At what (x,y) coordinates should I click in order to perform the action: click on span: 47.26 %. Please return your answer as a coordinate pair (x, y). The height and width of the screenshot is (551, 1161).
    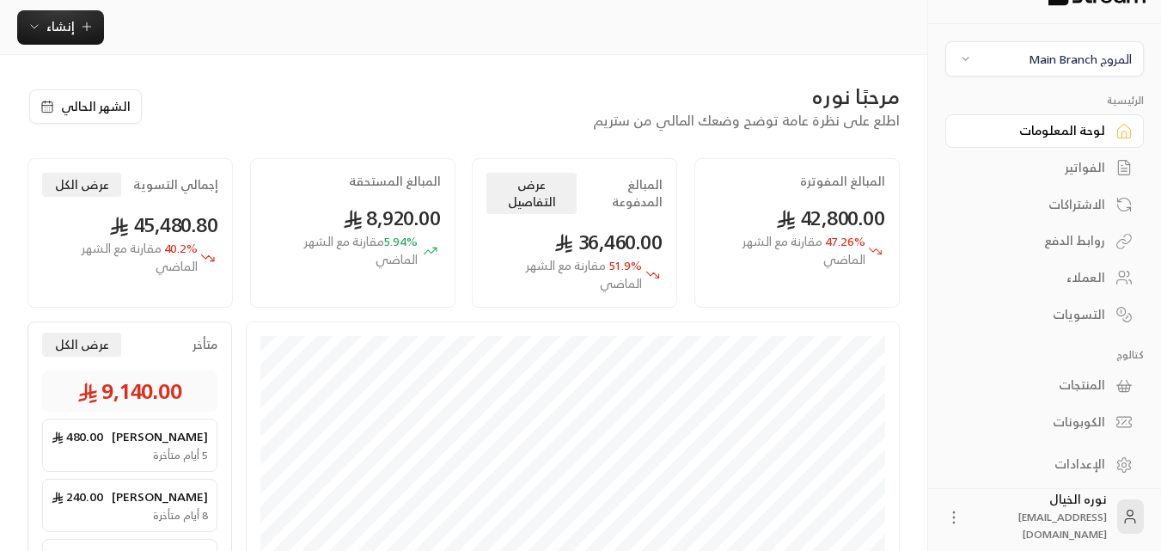
    Looking at the image, I should click on (787, 251).